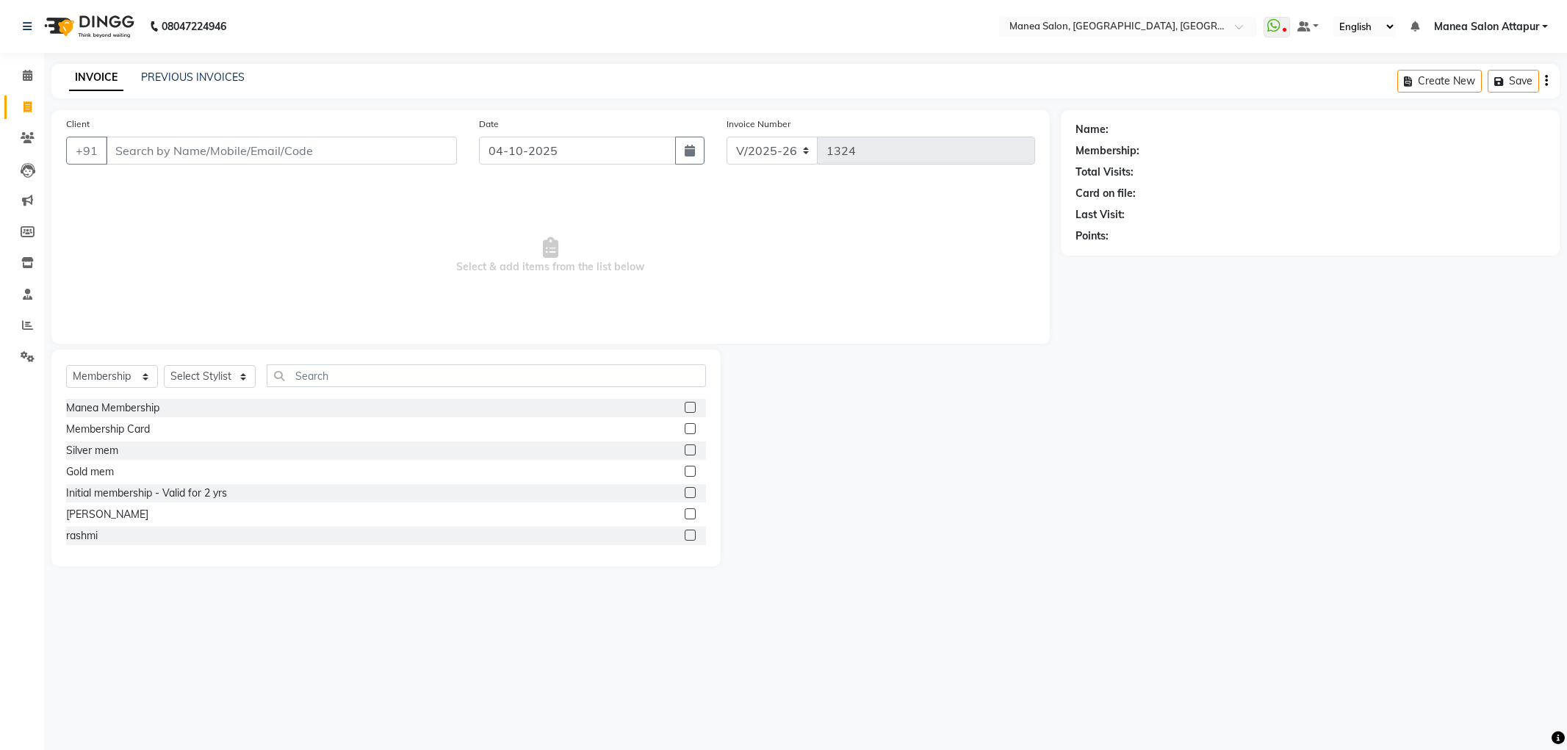 The image size is (1567, 750). I want to click on div: Membership Card, so click(108, 429).